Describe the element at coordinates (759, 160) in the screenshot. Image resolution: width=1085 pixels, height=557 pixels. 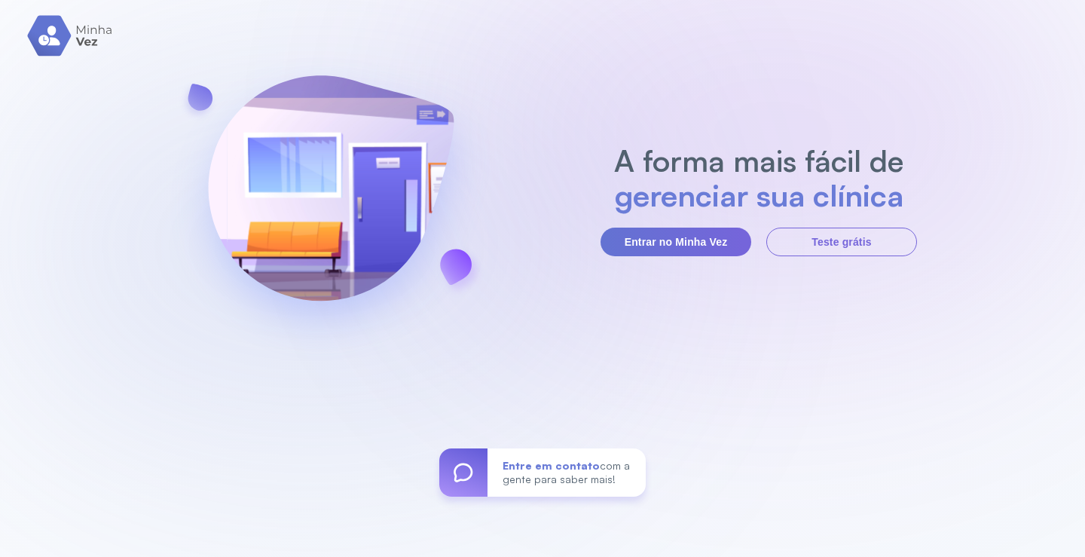
I see `h2: A forma mais fácil de` at that location.